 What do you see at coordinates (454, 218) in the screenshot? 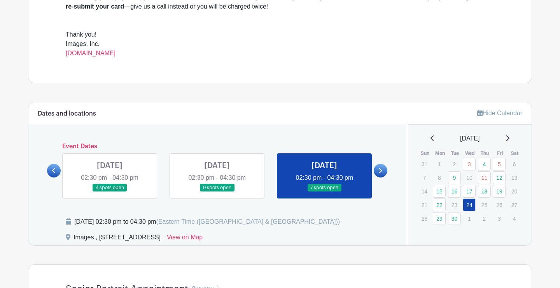
I see `a: 30` at bounding box center [454, 218].